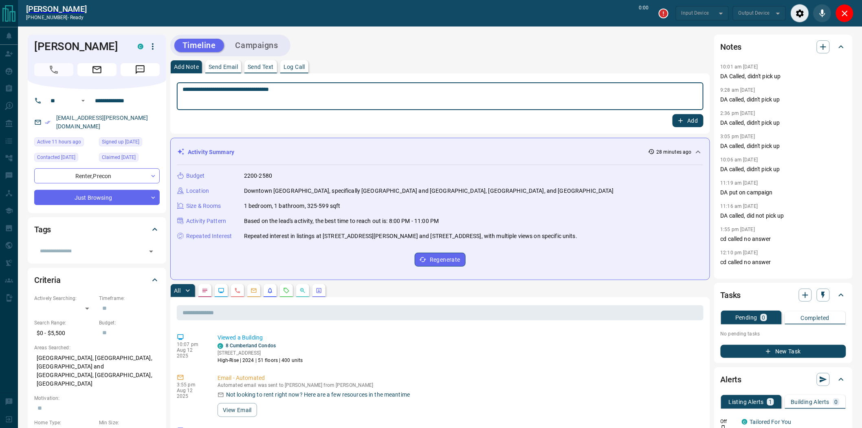 This screenshot has height=428, width=862. I want to click on p: Building Alerts, so click(810, 402).